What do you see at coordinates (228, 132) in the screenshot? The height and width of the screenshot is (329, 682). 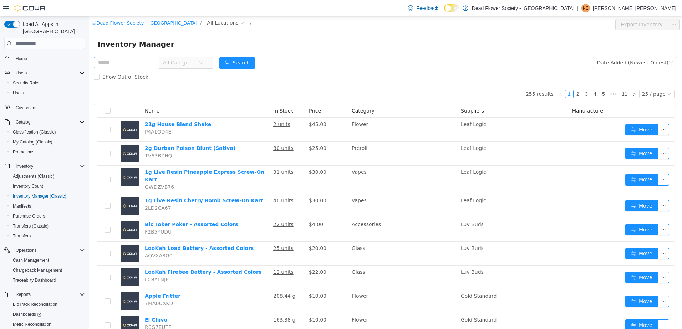 I see `span: $25.00` at bounding box center [228, 132].